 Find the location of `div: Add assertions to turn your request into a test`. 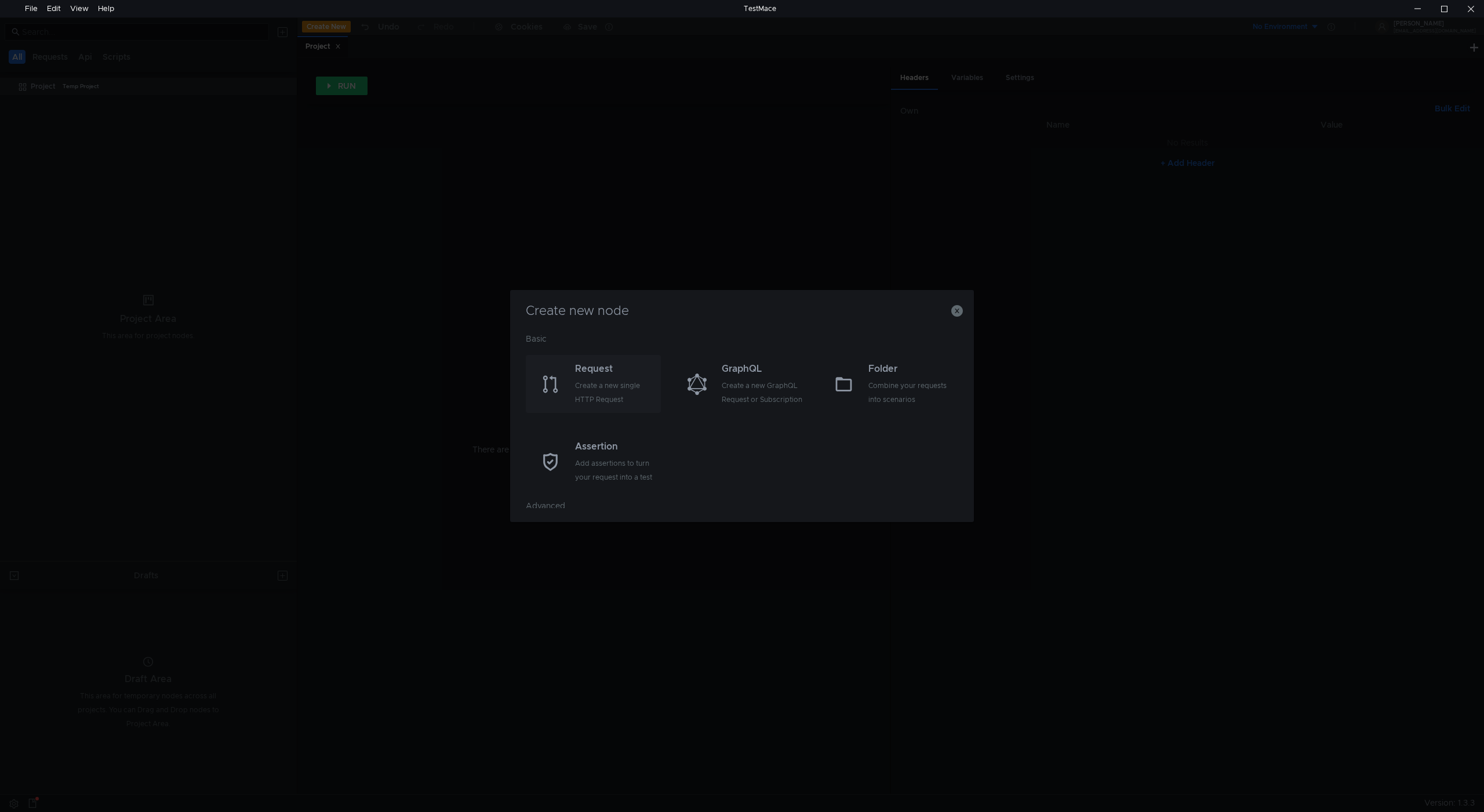

div: Add assertions to turn your request into a test is located at coordinates (617, 470).